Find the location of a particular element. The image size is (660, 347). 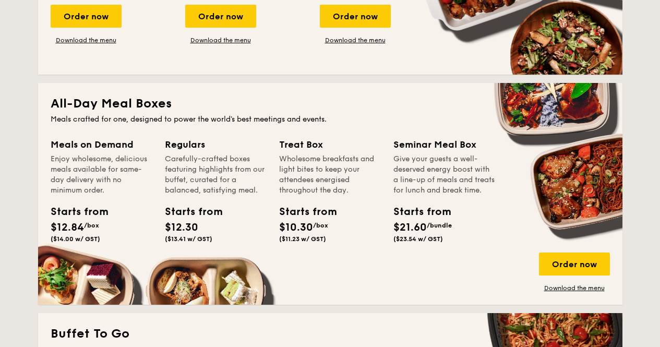

span: $10.30 is located at coordinates (296, 227).